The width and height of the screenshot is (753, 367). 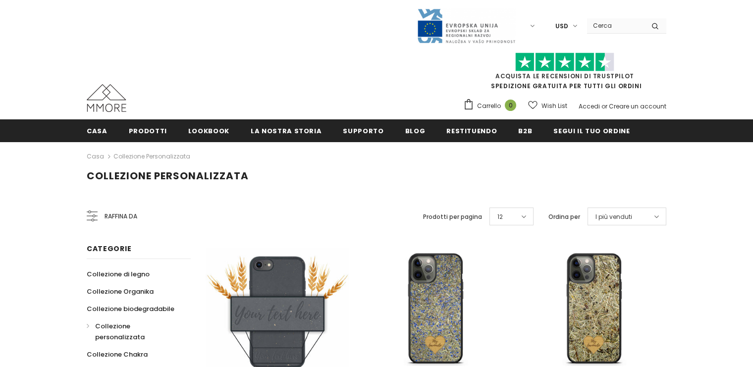 I want to click on span: Blog, so click(x=415, y=131).